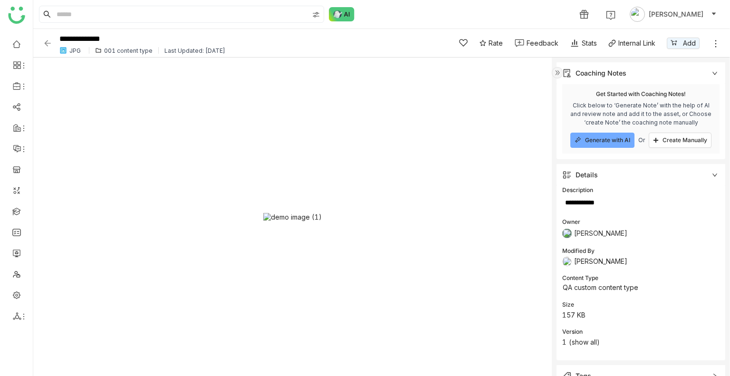 The height and width of the screenshot is (376, 730). What do you see at coordinates (641, 114) in the screenshot?
I see `div: Click below to ‘Generate Note’ with the help of AI and review note and add it to the asset, or Ch...` at bounding box center [641, 114].